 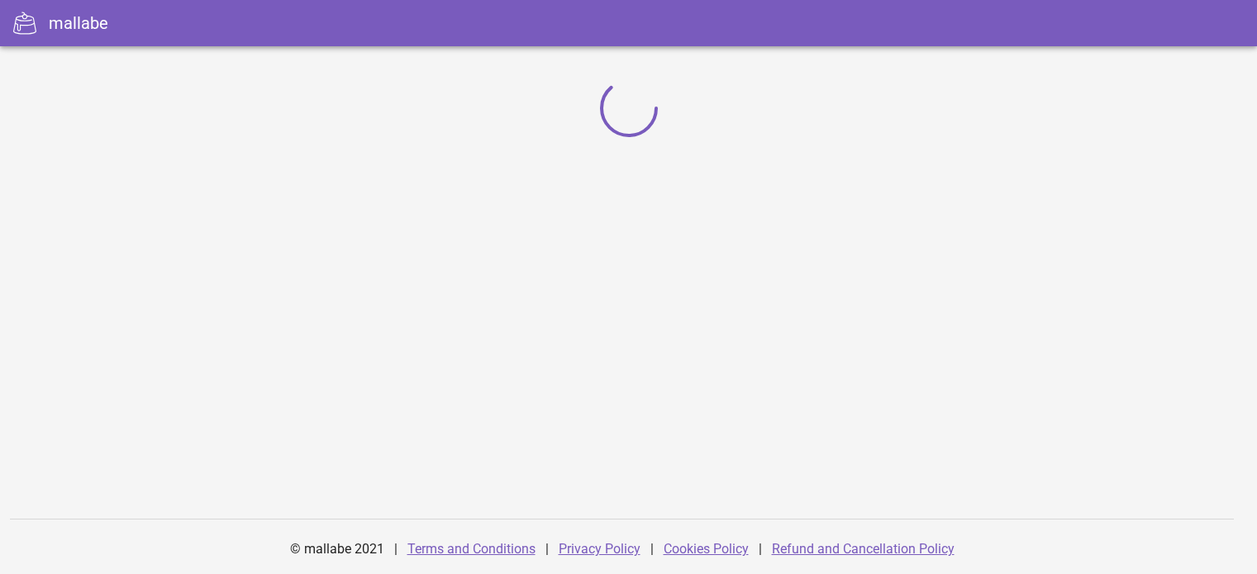 What do you see at coordinates (706, 549) in the screenshot?
I see `a: Cookies Policy` at bounding box center [706, 549].